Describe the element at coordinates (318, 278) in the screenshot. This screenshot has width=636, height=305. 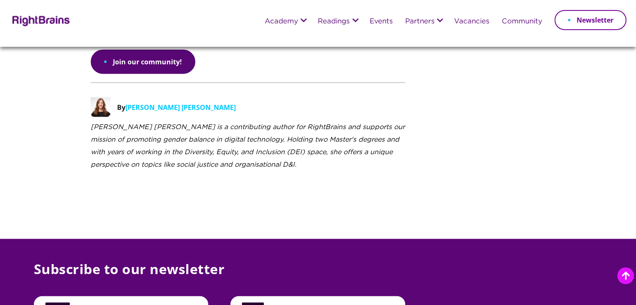
I see `p: Subscribe to our newsletter` at that location.